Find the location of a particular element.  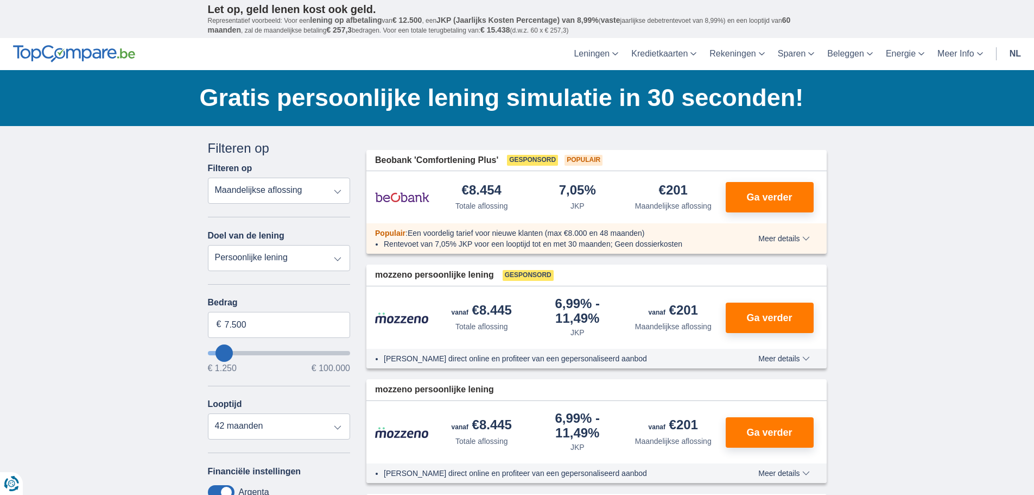

input: wantToBorrow is located at coordinates (279, 353).